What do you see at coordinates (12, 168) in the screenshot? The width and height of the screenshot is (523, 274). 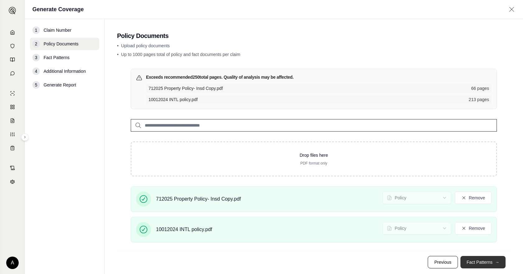 I see `a: Contract Analysis` at bounding box center [12, 168].